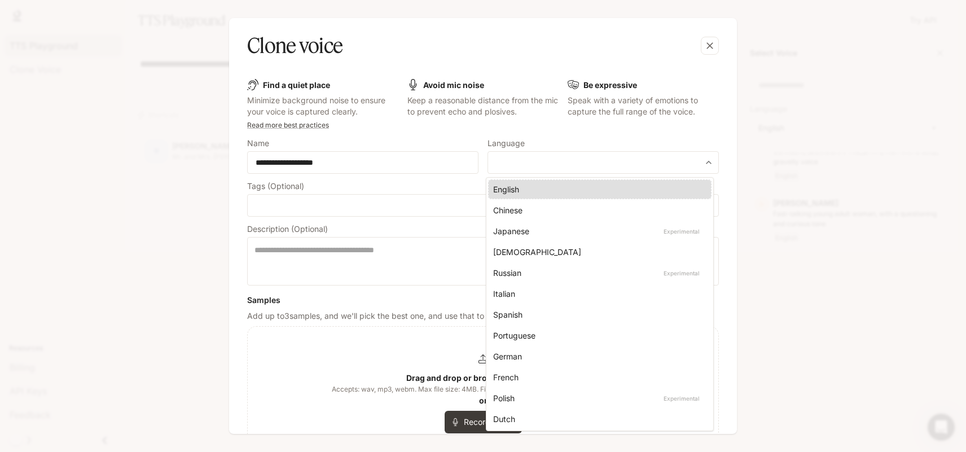 The height and width of the screenshot is (452, 966). I want to click on div: English, so click(598, 189).